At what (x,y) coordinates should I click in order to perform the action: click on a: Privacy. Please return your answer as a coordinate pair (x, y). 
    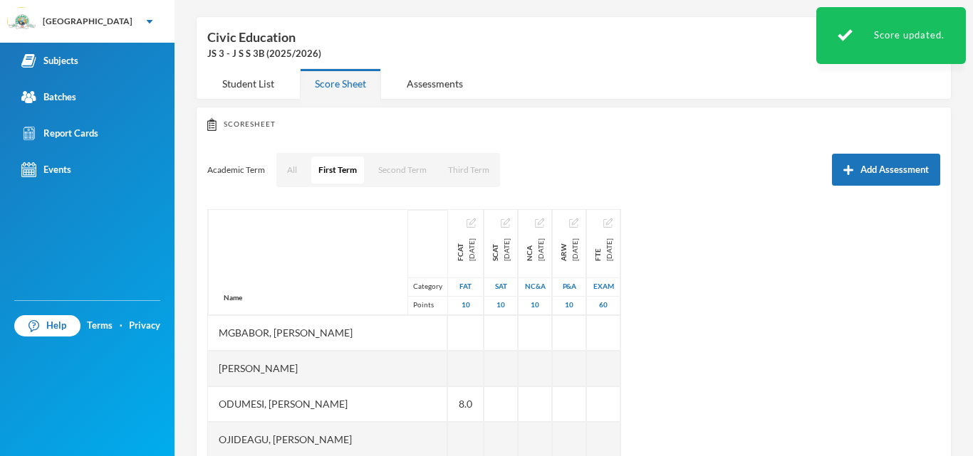
    Looking at the image, I should click on (145, 326).